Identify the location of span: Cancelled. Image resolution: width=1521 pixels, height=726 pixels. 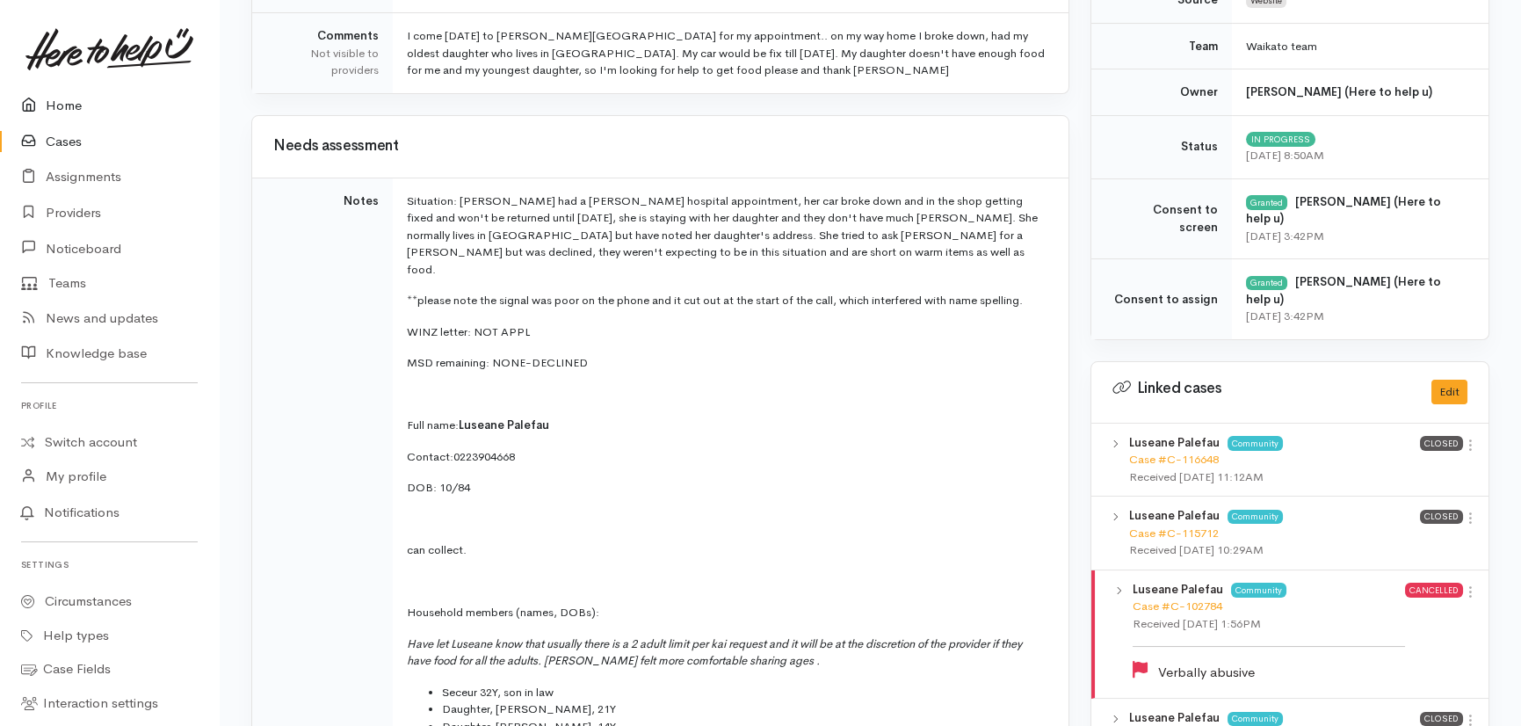
(1434, 590).